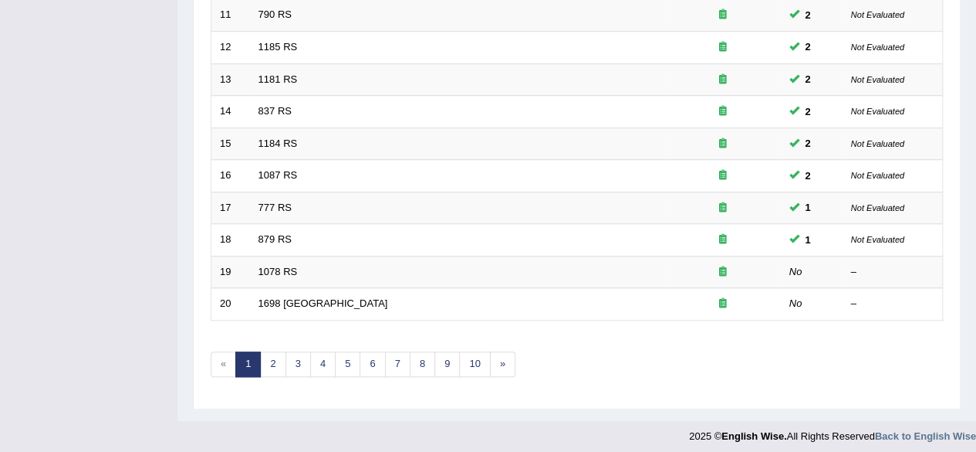  What do you see at coordinates (926, 435) in the screenshot?
I see `a: Back to English Wise` at bounding box center [926, 435].